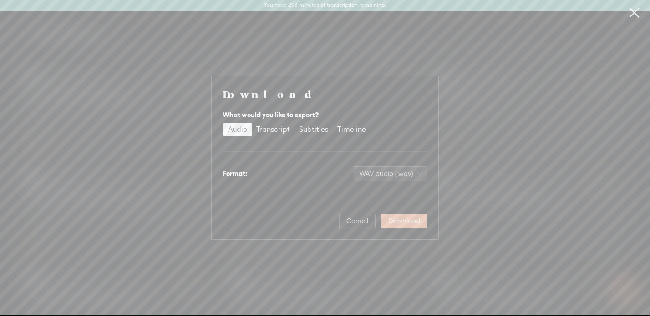  I want to click on div: Timeline, so click(351, 130).